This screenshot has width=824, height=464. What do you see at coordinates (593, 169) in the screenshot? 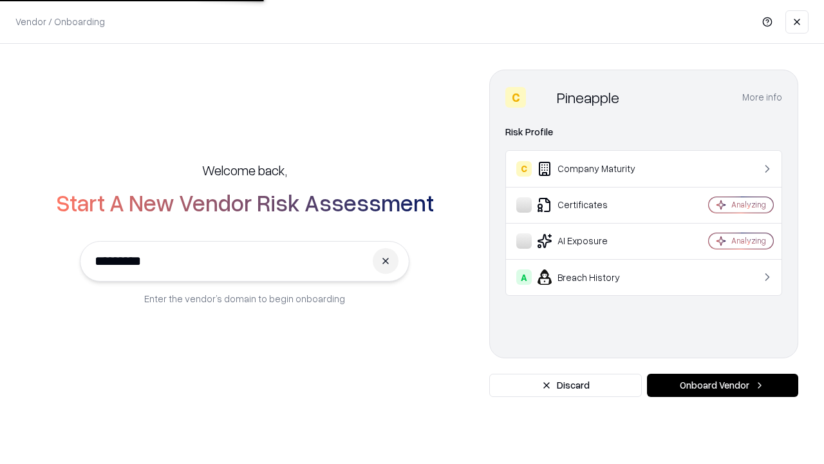
I see `div: Company Maturity` at bounding box center [593, 169].